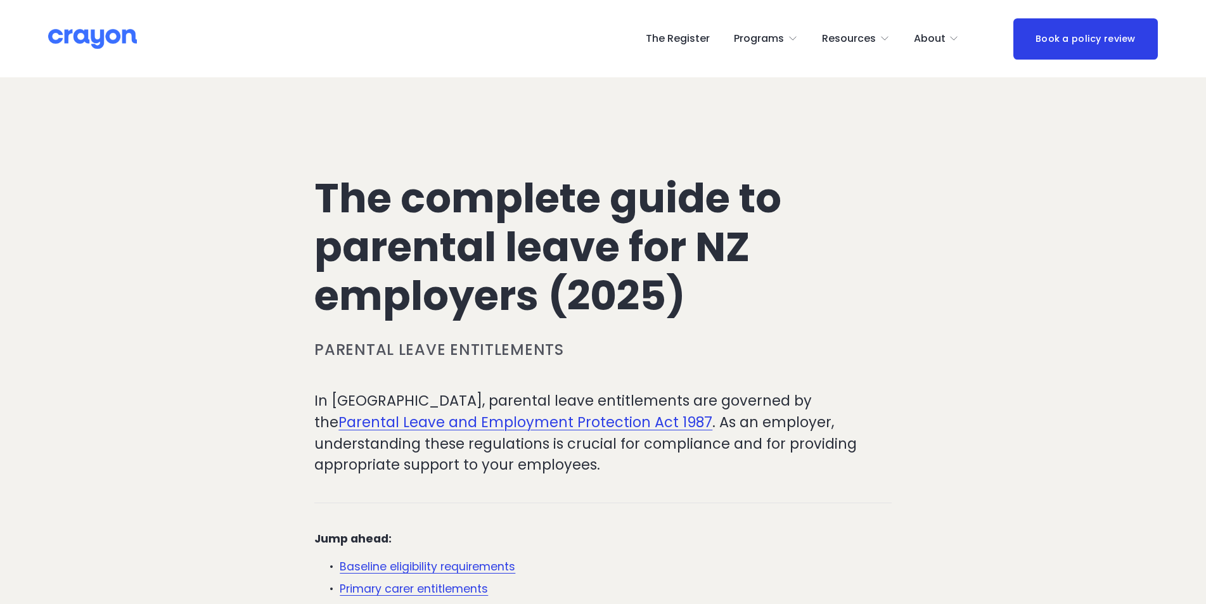  Describe the element at coordinates (438, 349) in the screenshot. I see `a: Parental leave entitlements` at that location.